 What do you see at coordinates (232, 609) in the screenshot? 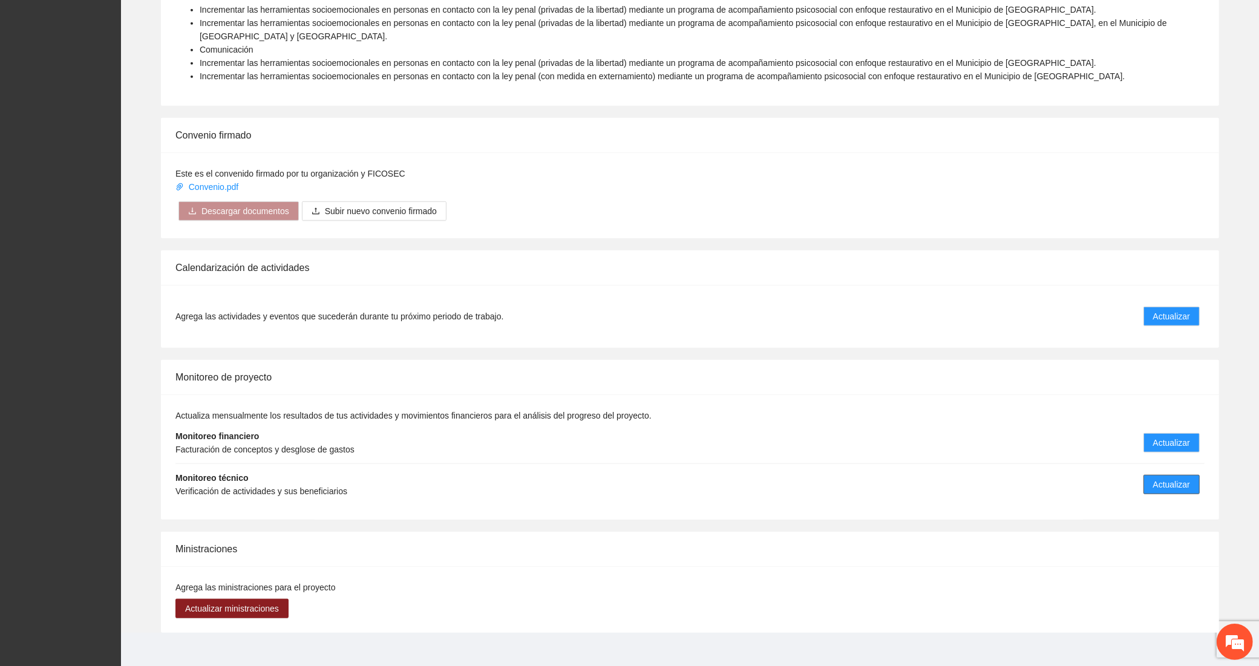
I see `span: Actualizar ministraciones` at bounding box center [232, 609].